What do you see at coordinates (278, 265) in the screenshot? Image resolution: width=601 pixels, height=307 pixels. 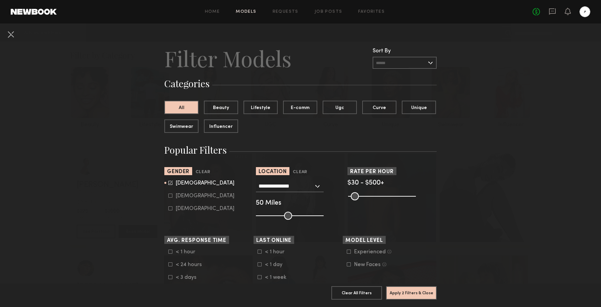 I see `div: < 1 day` at bounding box center [278, 265].